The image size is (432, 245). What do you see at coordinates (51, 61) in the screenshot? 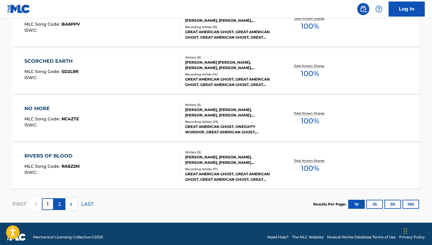
I see `div: SCORCHED EARTH` at bounding box center [51, 61].